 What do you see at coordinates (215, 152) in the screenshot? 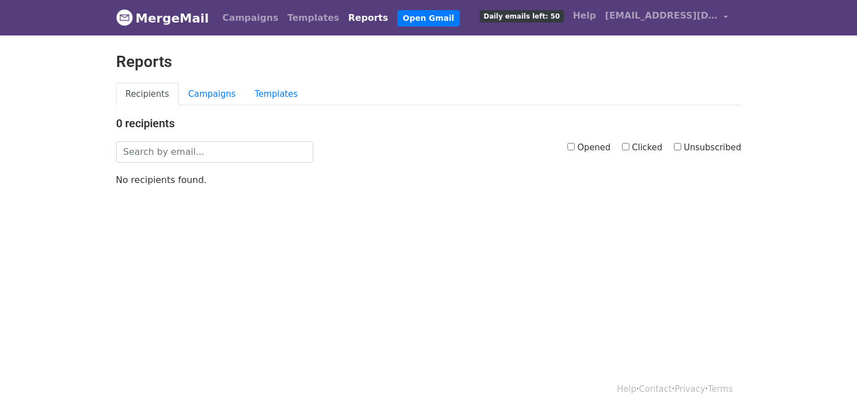
I see `input: Search by email...` at bounding box center [215, 152].